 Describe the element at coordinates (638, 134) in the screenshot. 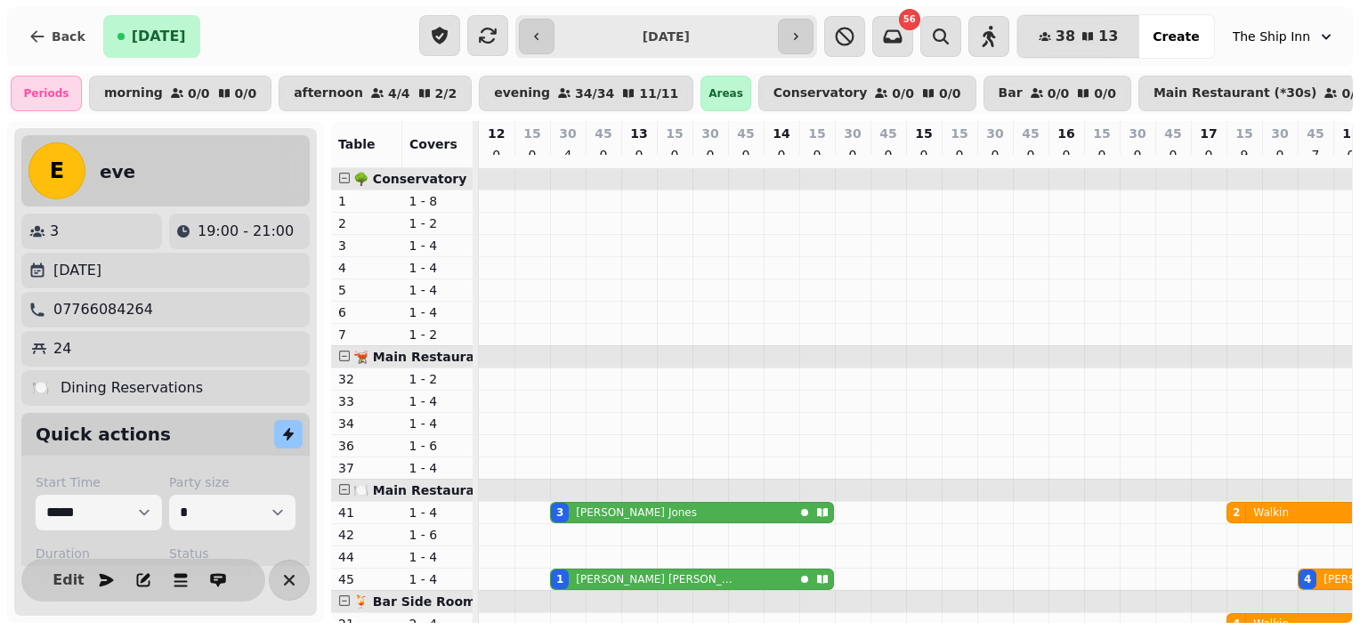

I see `p: 13` at that location.